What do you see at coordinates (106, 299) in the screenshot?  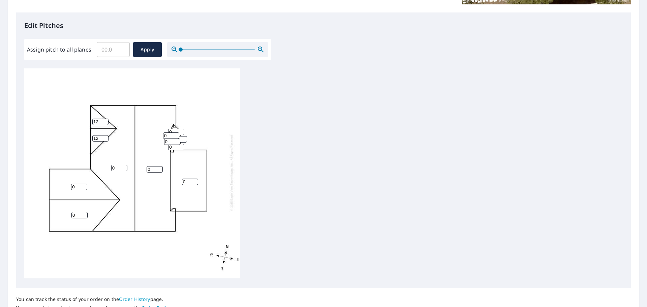 I see `p: You can track the status of your order on the page.` at bounding box center [106, 299].